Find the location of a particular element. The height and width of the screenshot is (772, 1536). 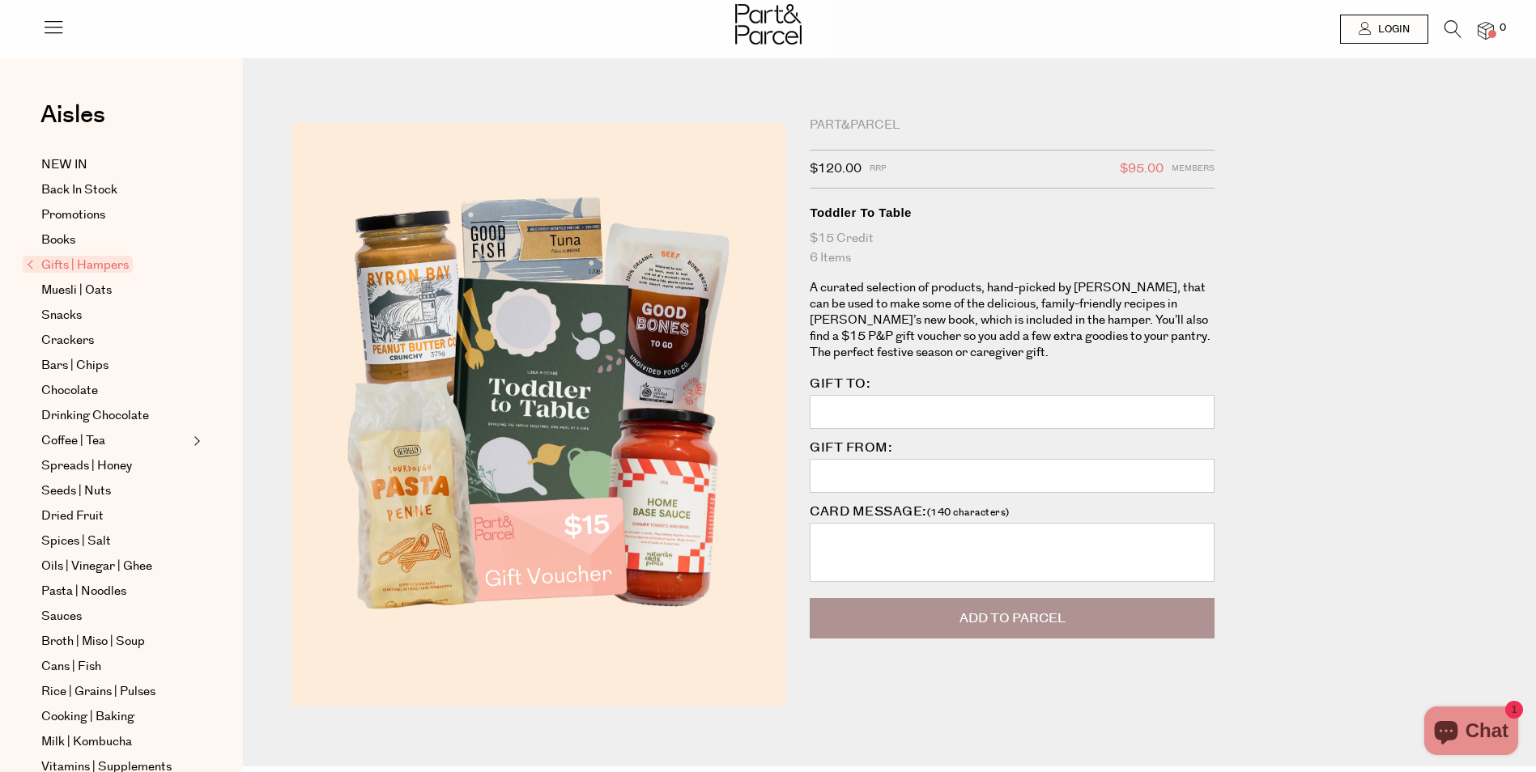

a: Login is located at coordinates (1383, 29).